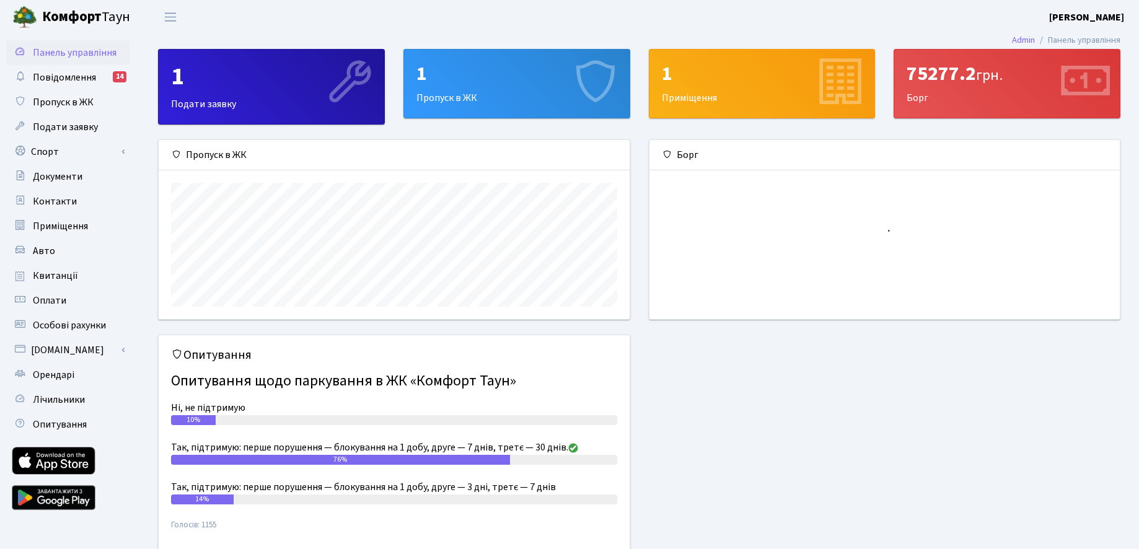 Image resolution: width=1139 pixels, height=549 pixels. Describe the element at coordinates (68, 201) in the screenshot. I see `a: Контакти` at that location.